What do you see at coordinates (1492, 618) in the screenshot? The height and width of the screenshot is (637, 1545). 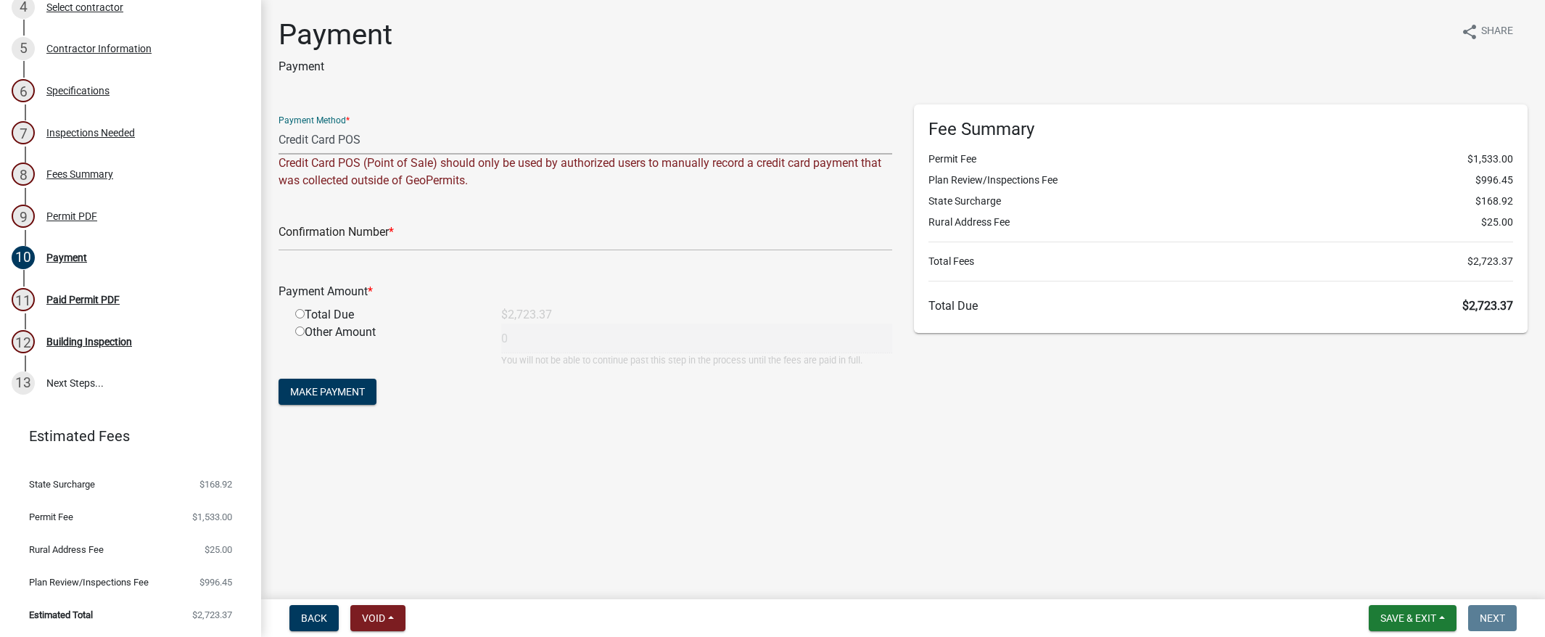 I see `span: Next` at bounding box center [1492, 618].